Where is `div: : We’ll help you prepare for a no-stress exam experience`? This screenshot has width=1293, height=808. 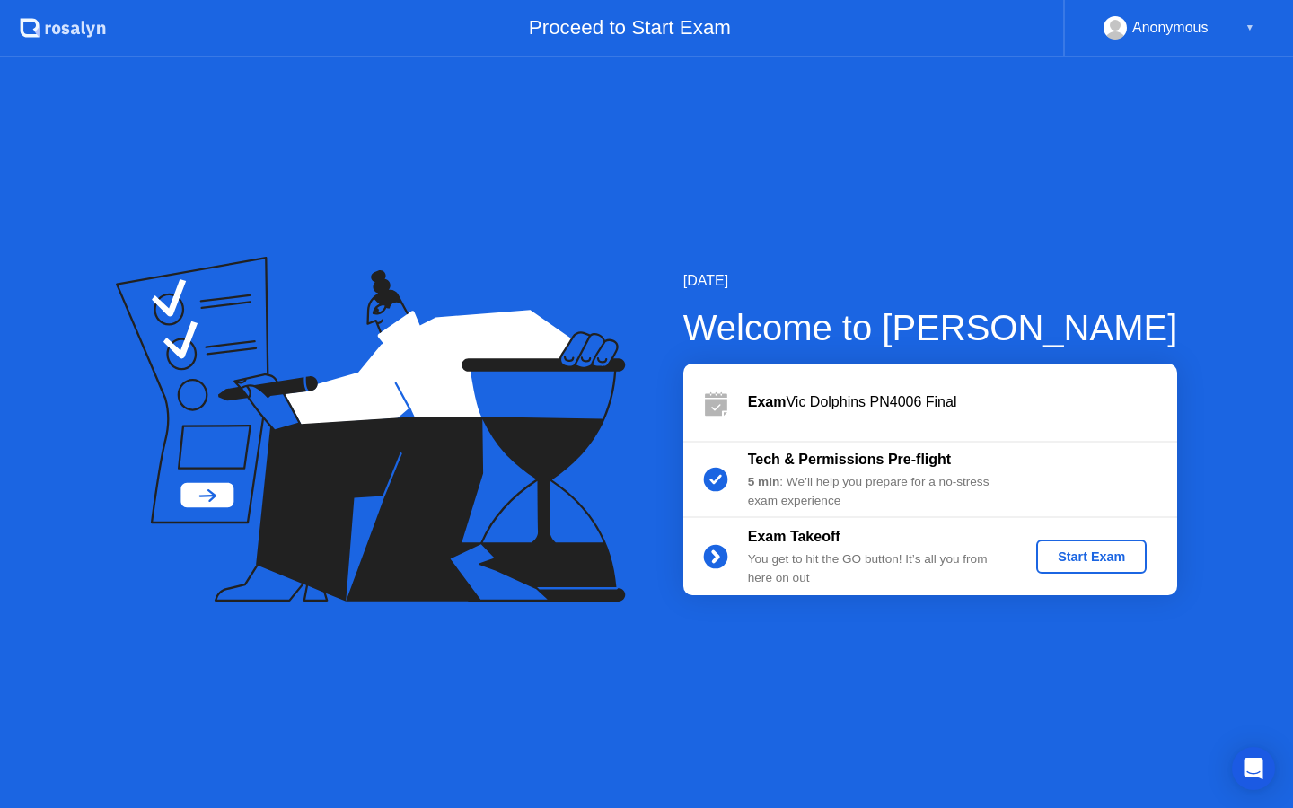 div: : We’ll help you prepare for a no-stress exam experience is located at coordinates (878, 491).